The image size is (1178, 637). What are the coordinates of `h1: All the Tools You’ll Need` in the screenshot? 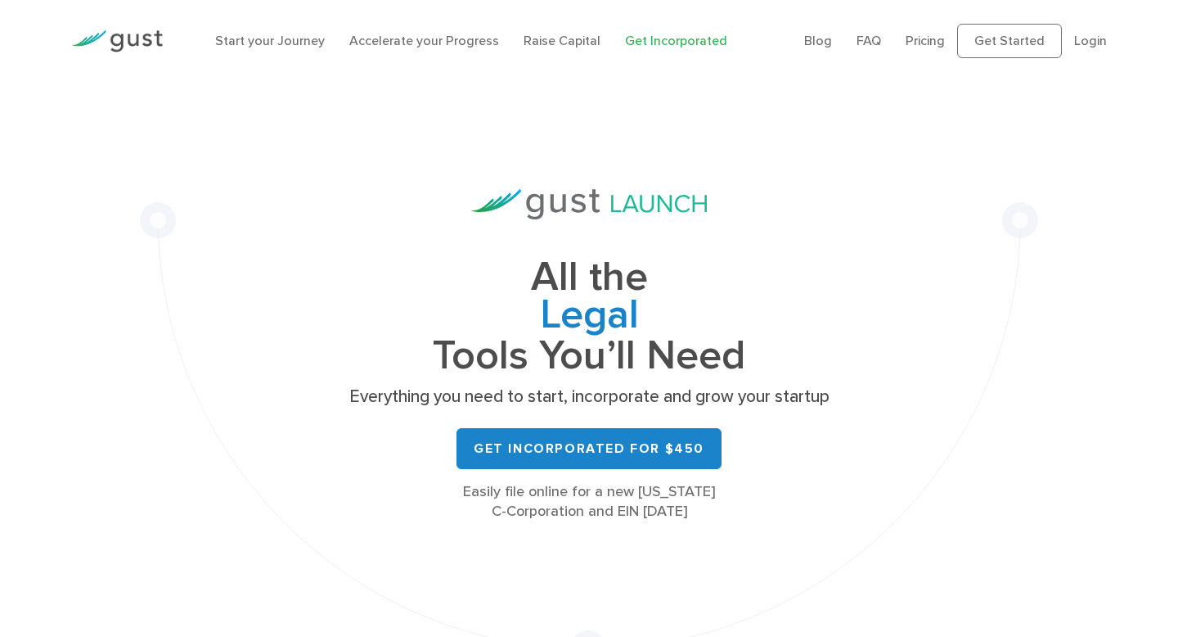 It's located at (589, 316).